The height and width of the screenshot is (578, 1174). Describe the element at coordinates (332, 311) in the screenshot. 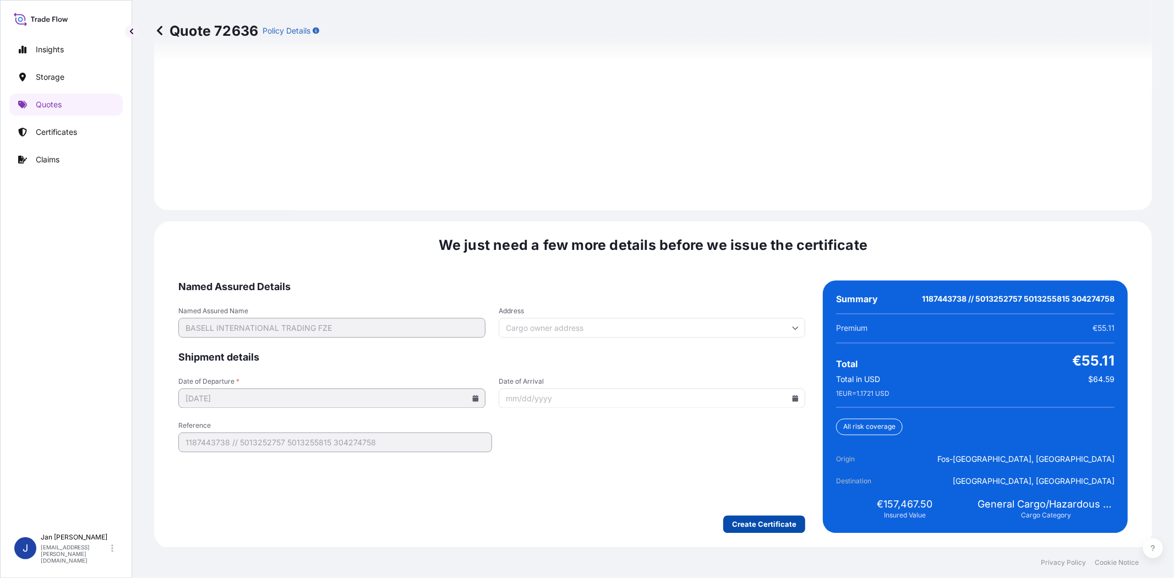

I see `span: Named Assured Name` at that location.